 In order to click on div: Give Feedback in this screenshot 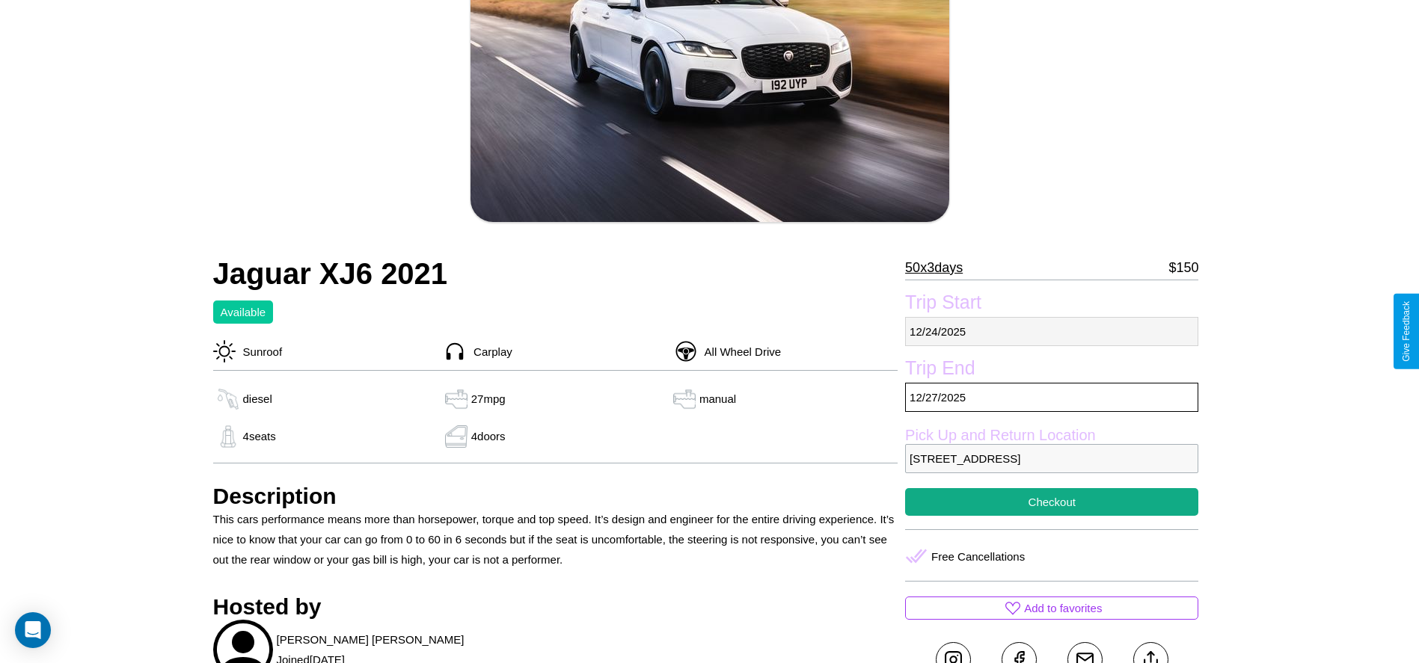, I will do `click(1406, 331)`.